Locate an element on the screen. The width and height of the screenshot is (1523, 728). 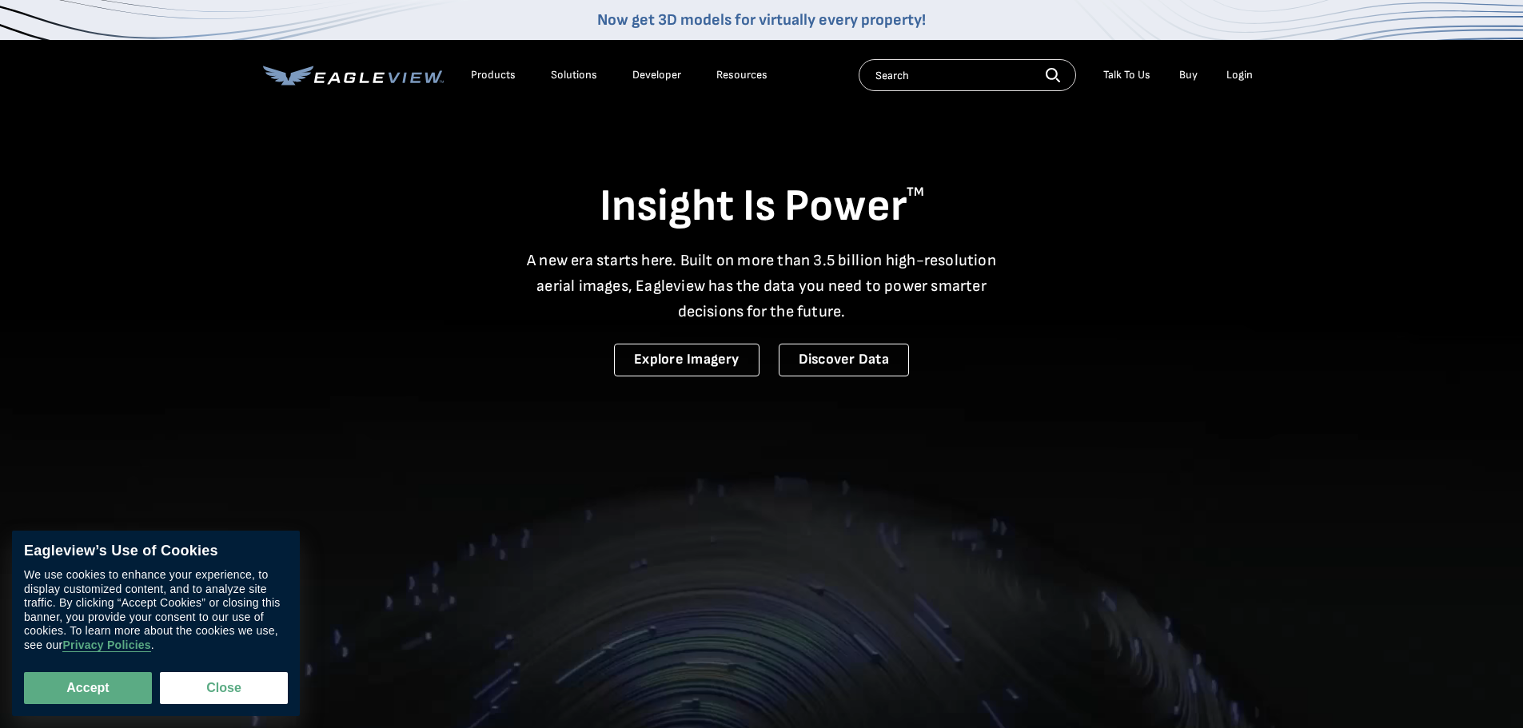
div: Login is located at coordinates (1239, 75).